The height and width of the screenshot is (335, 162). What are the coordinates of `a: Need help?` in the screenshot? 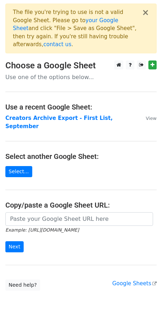 It's located at (23, 285).